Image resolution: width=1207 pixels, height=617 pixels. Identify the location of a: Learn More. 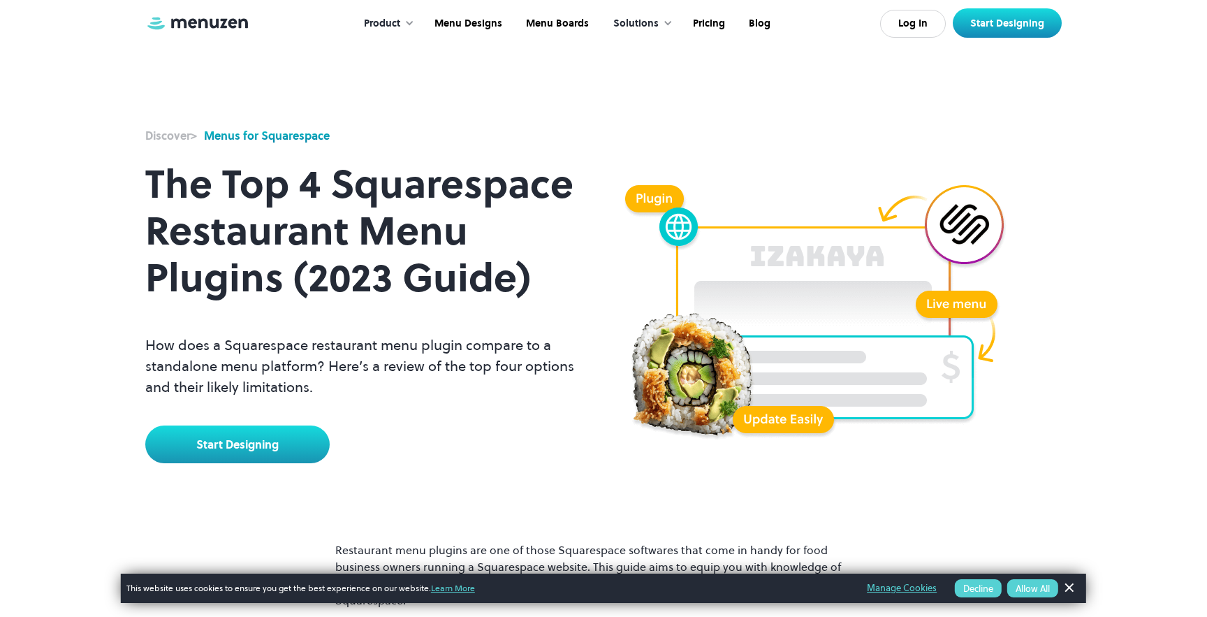
(453, 588).